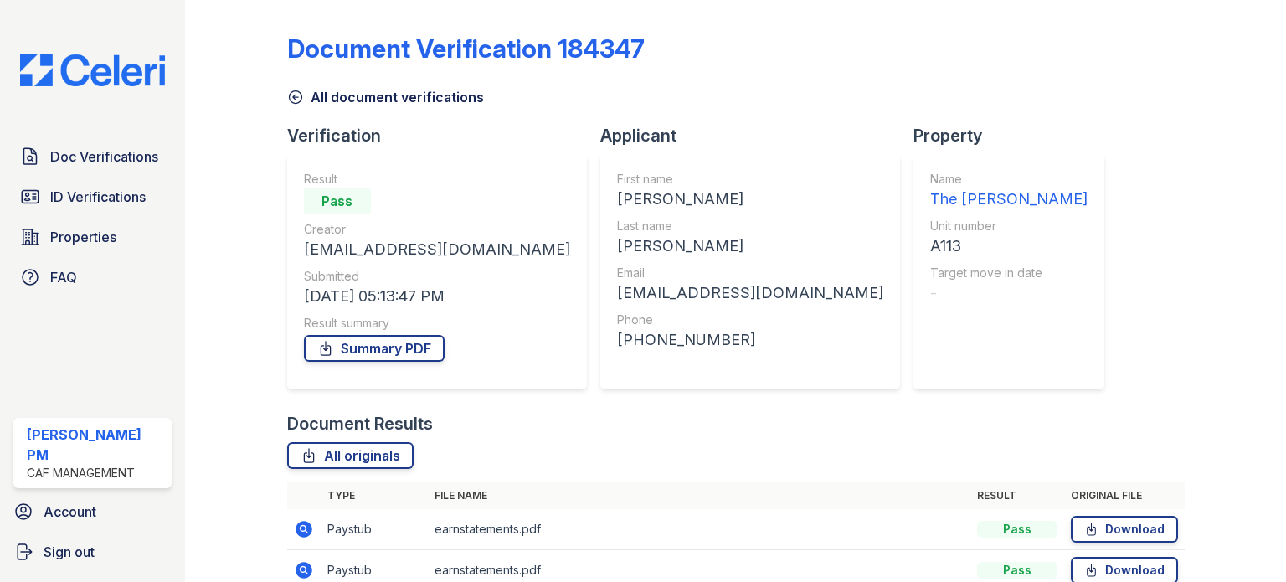 The width and height of the screenshot is (1286, 582). Describe the element at coordinates (437, 276) in the screenshot. I see `div: Submitted` at that location.